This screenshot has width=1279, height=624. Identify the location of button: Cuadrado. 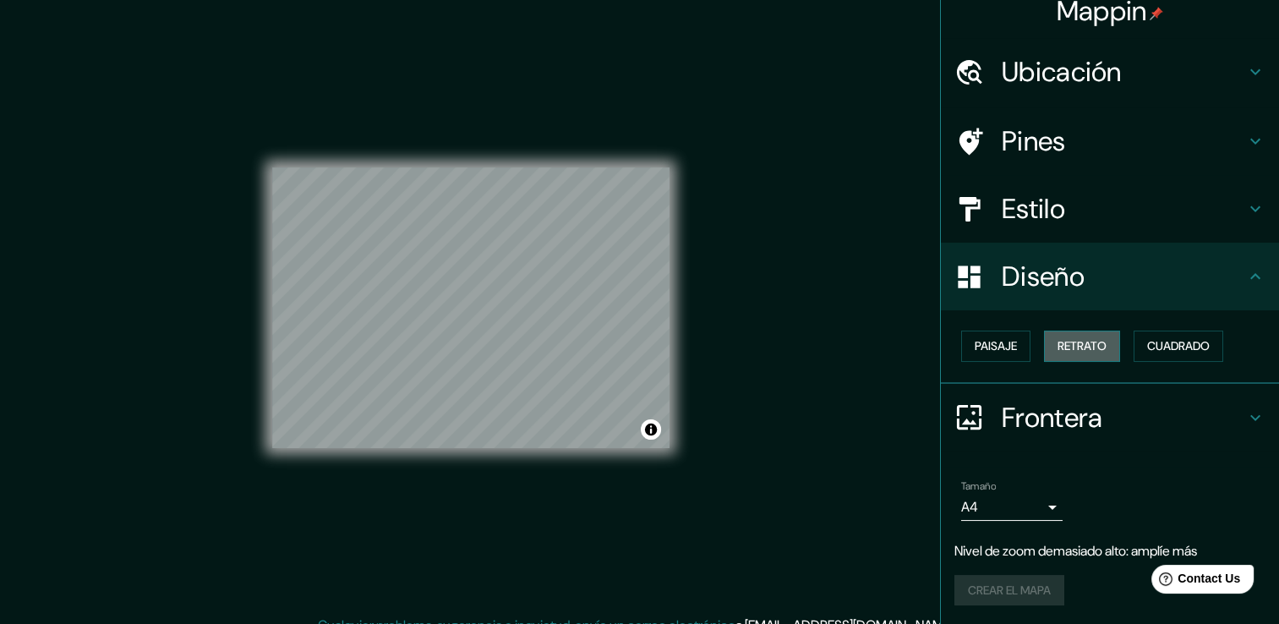
(1179, 346).